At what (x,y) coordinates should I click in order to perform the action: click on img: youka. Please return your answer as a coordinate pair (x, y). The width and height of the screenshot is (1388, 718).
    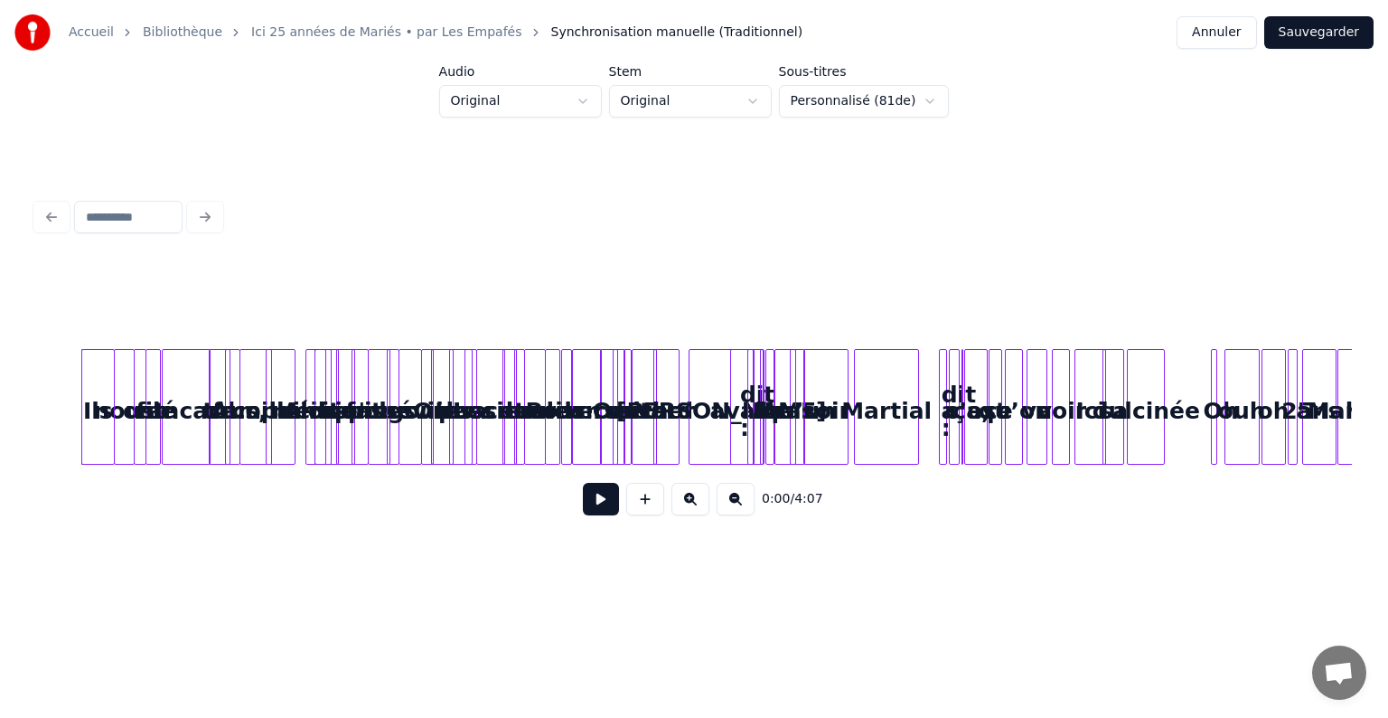
    Looking at the image, I should click on (33, 33).